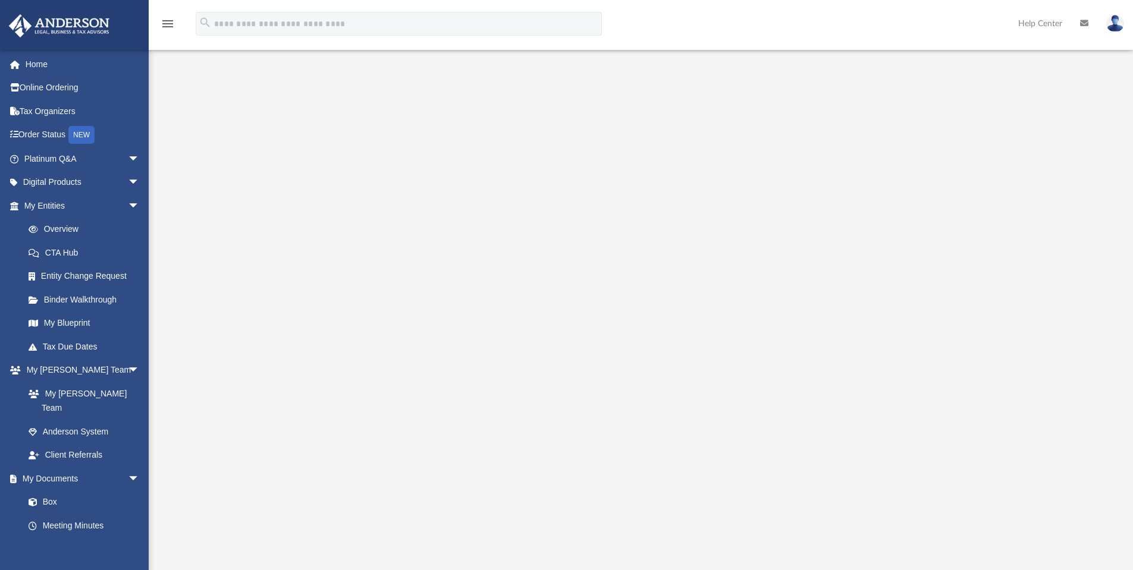 The width and height of the screenshot is (1133, 570). Describe the element at coordinates (205, 23) in the screenshot. I see `i: search` at that location.